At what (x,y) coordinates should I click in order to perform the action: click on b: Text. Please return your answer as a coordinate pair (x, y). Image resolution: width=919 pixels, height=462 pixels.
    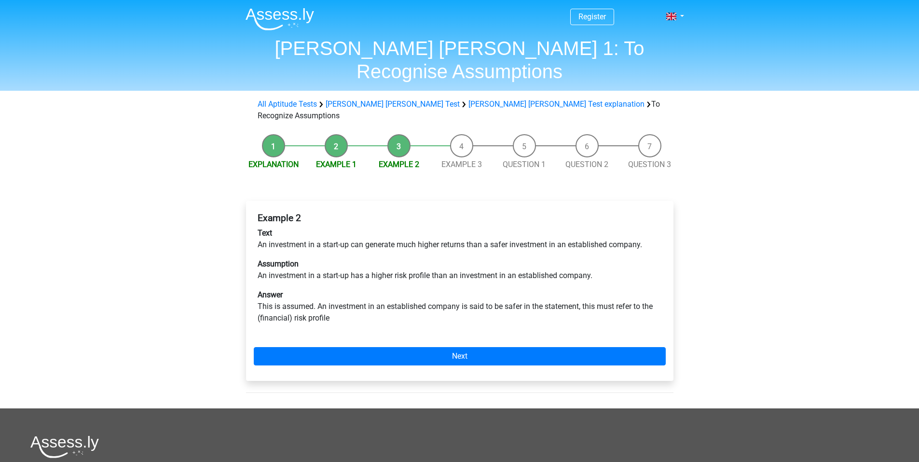
    Looking at the image, I should click on (265, 232).